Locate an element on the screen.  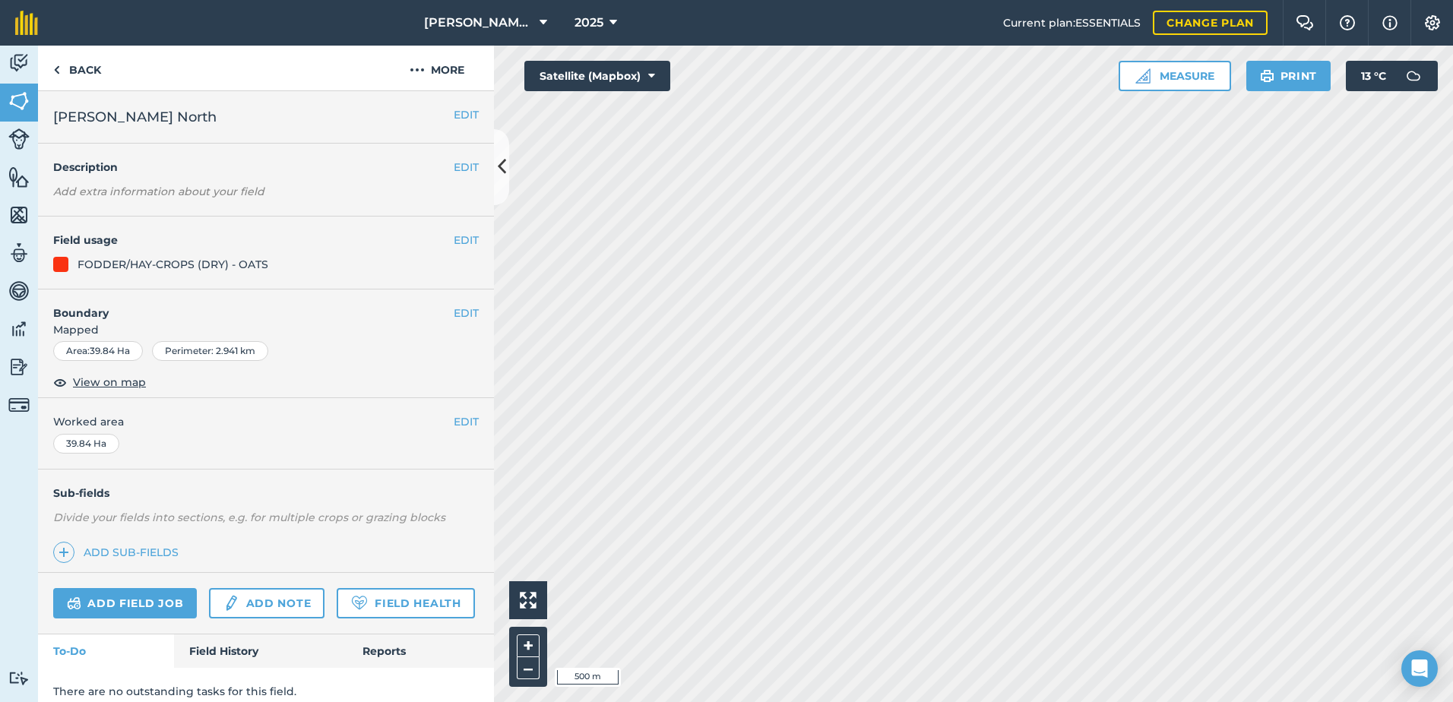
img: Ruler icon is located at coordinates (1143, 76).